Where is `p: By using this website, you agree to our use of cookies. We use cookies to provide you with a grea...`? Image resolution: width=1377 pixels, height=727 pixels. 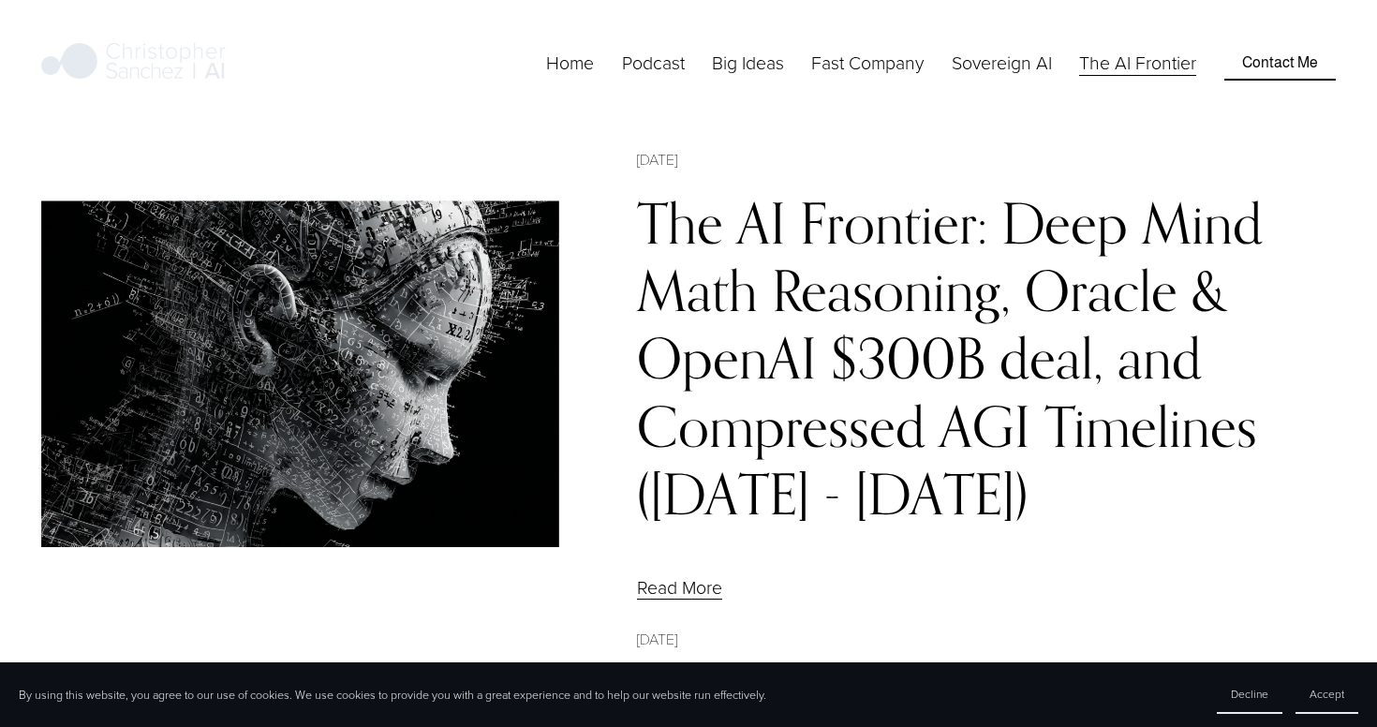 p: By using this website, you agree to our use of cookies. We use cookies to provide you with a grea... is located at coordinates (393, 694).